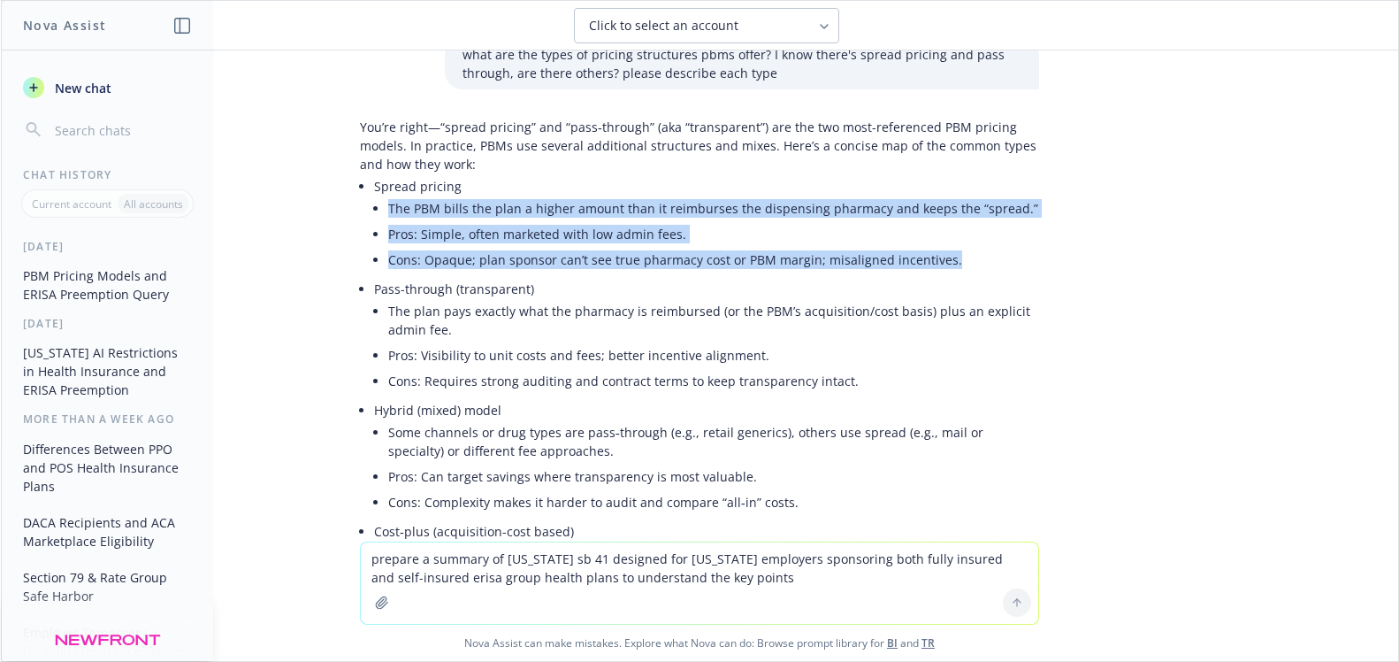  What do you see at coordinates (107, 418) in the screenshot?
I see `div: More than a week ago` at bounding box center [107, 418].